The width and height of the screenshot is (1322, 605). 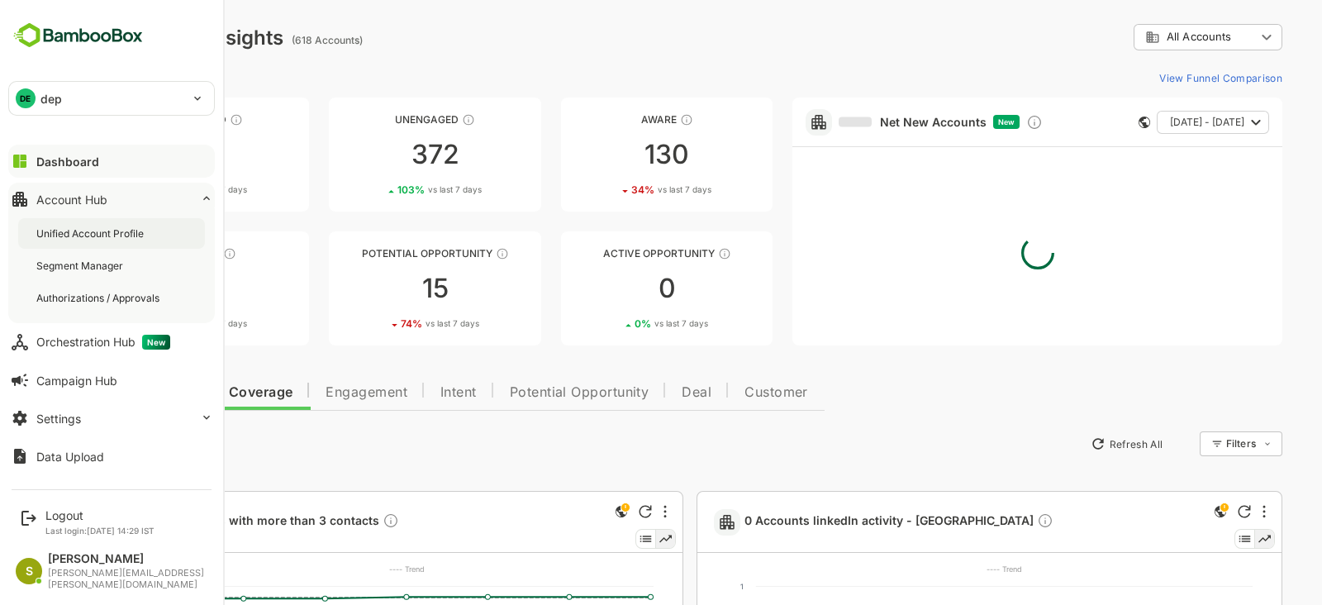 What do you see at coordinates (92, 233) in the screenshot?
I see `div: Unified Account Profile` at bounding box center [92, 233].